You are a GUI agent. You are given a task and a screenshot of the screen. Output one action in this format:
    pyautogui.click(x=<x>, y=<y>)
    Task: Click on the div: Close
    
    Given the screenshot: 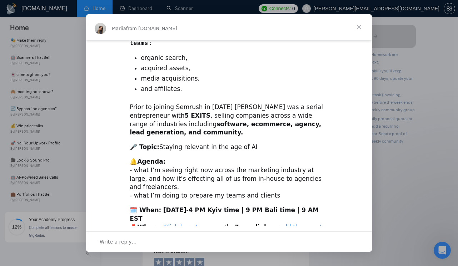 What is the action you would take?
    pyautogui.click(x=132, y=9)
    